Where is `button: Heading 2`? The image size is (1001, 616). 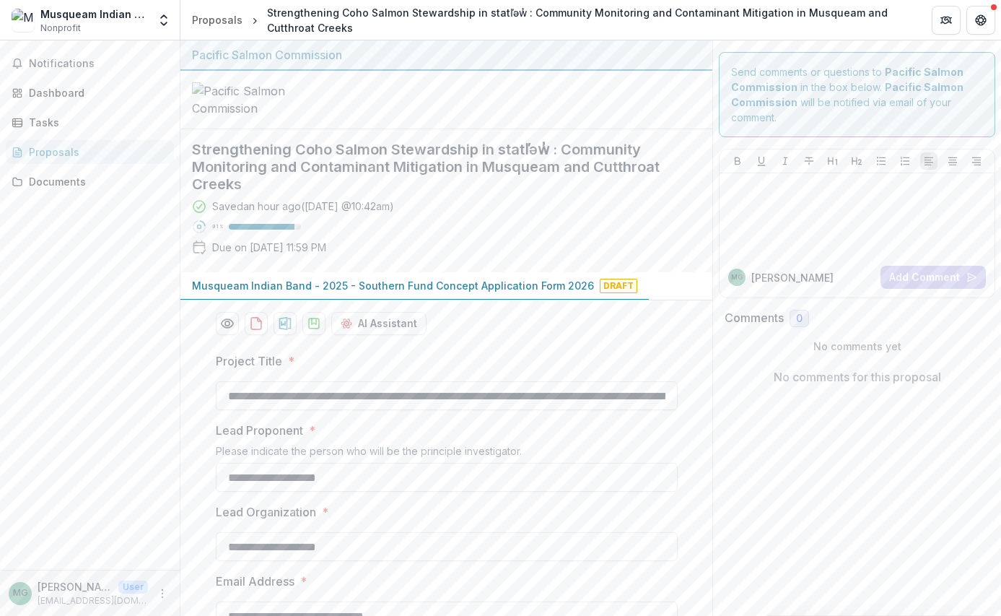
button: Heading 2 is located at coordinates (857, 161).